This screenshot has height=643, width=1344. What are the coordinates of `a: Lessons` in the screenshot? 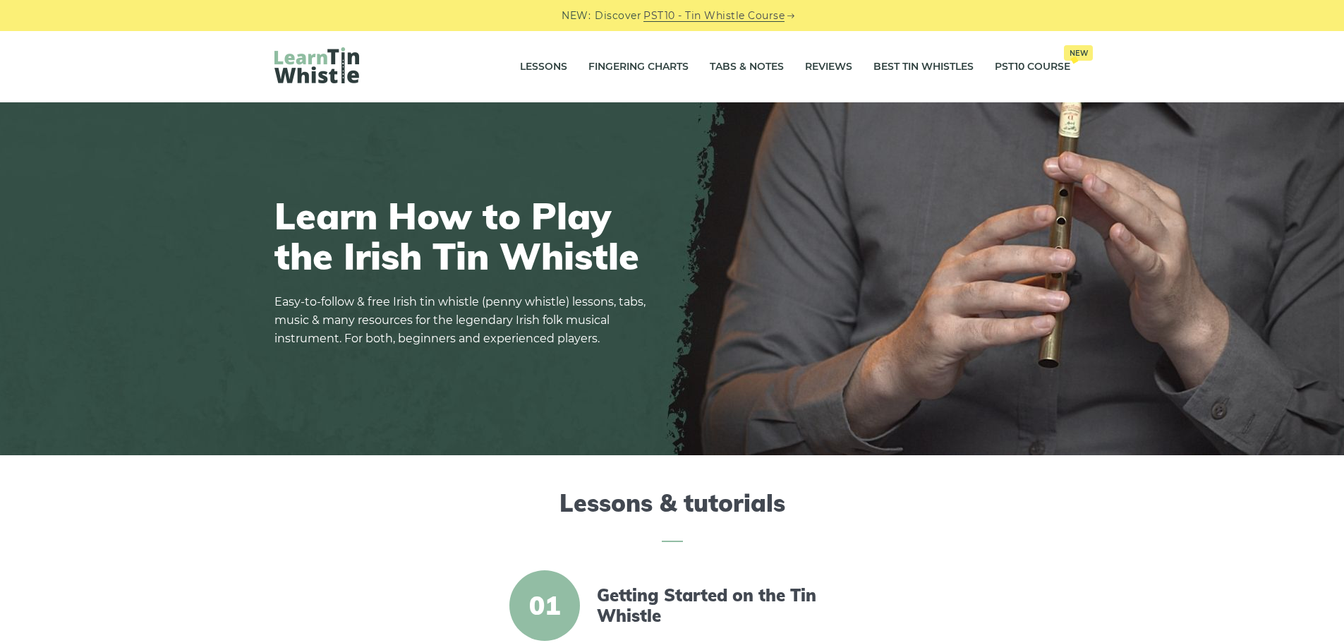 It's located at (543, 67).